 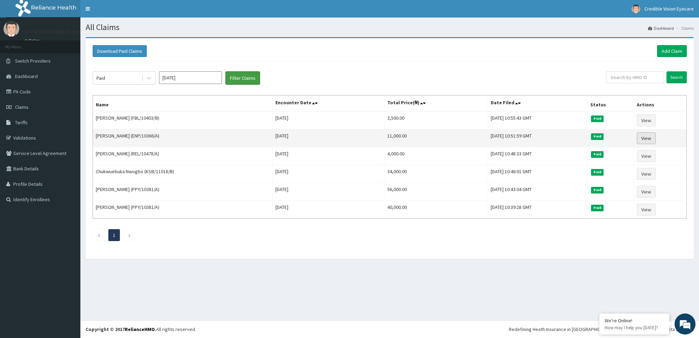 I want to click on td: 4,000.00, so click(x=436, y=156).